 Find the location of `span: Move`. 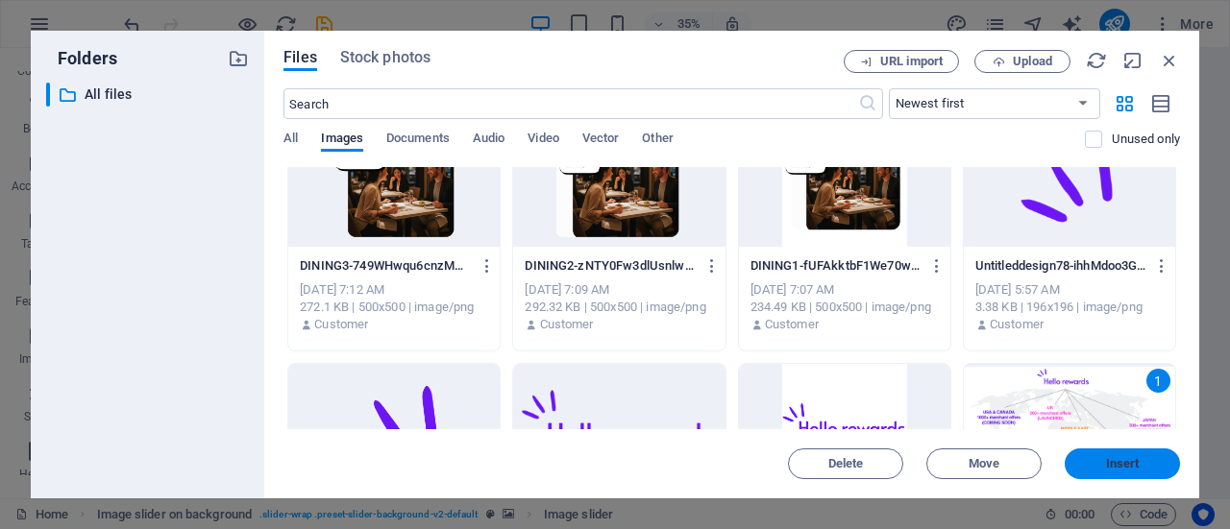

span: Move is located at coordinates (984, 464).